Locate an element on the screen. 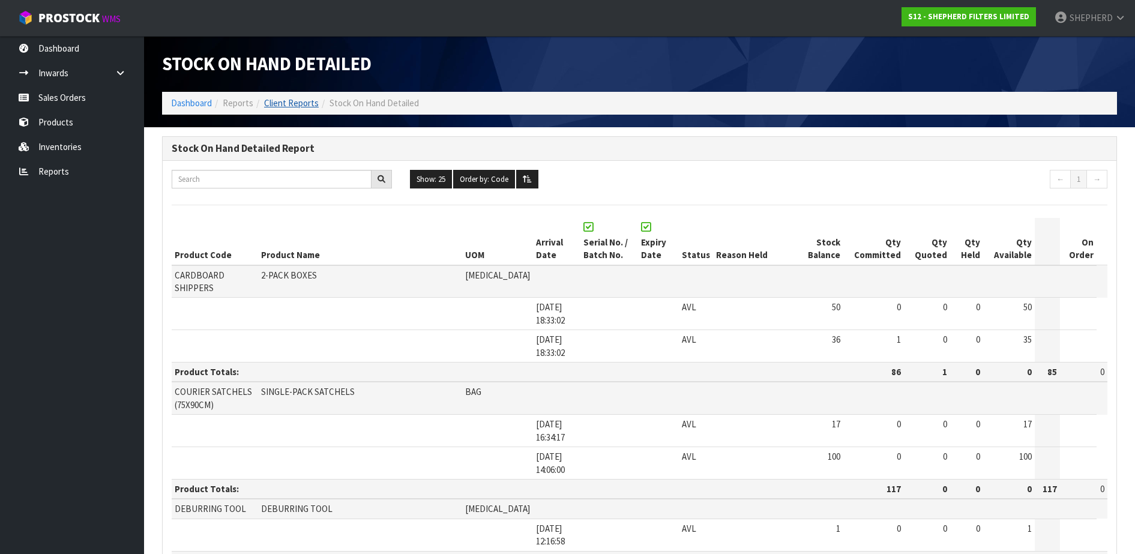 The height and width of the screenshot is (554, 1135). button: Show: 25 is located at coordinates (431, 179).